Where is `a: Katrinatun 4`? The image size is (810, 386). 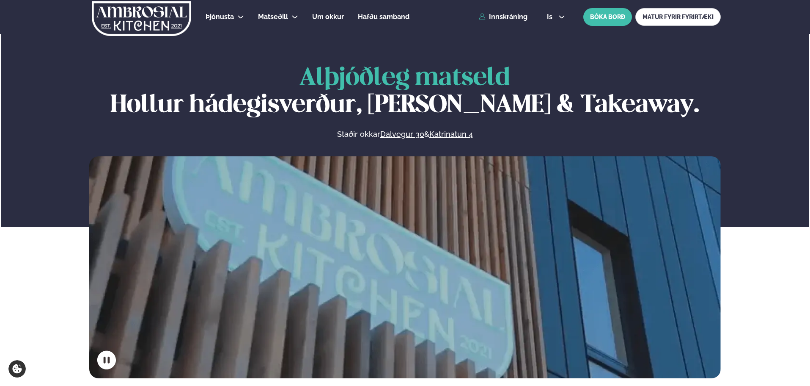
a: Katrinatun 4 is located at coordinates (451, 134).